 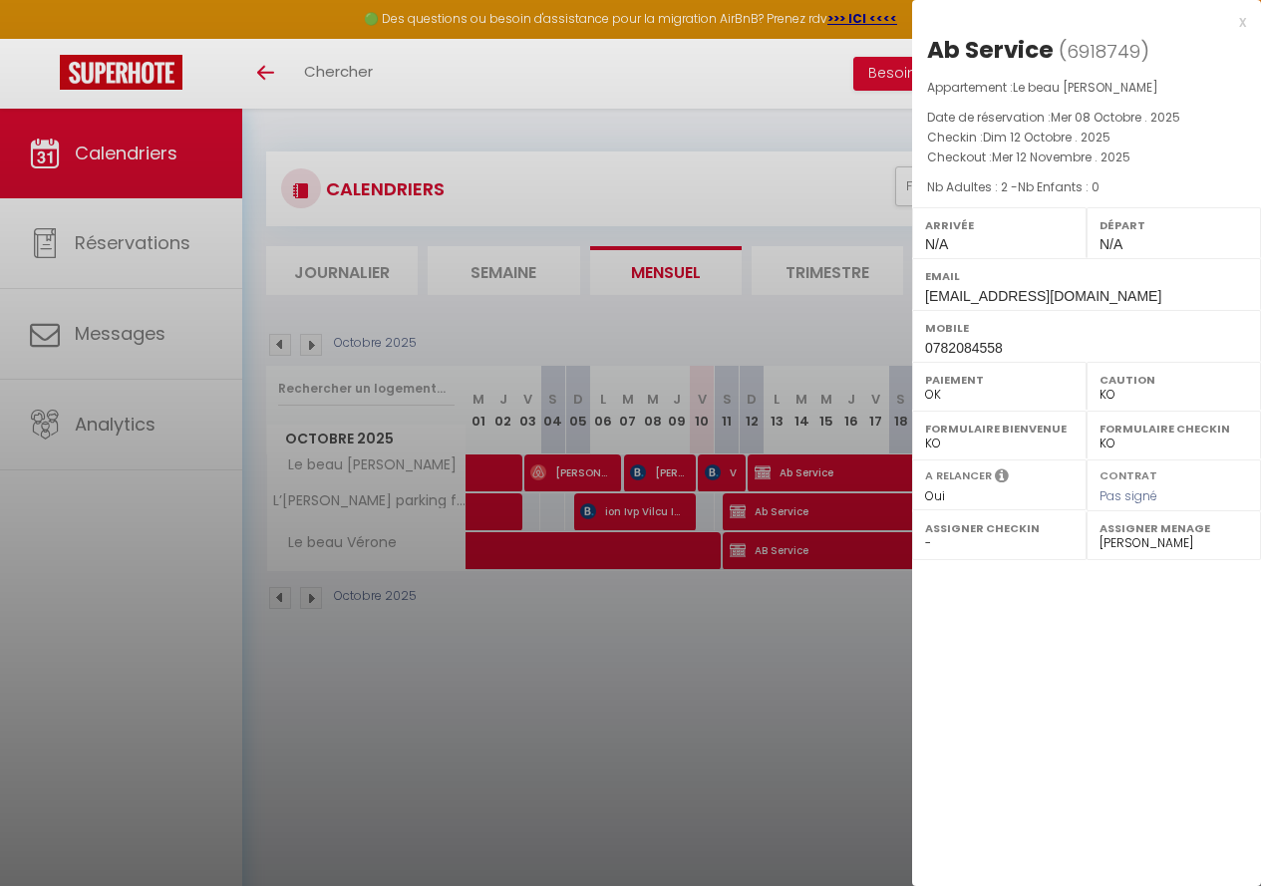 What do you see at coordinates (1115, 117) in the screenshot?
I see `span: Mer 08 Octobre . 2025` at bounding box center [1115, 117].